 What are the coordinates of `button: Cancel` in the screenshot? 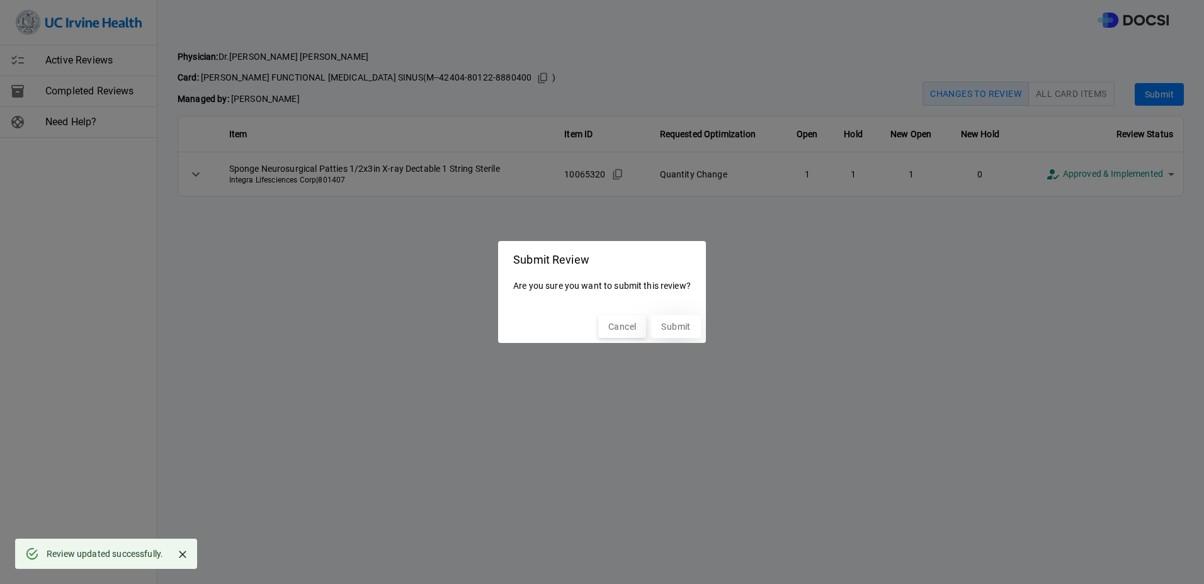 It's located at (622, 327).